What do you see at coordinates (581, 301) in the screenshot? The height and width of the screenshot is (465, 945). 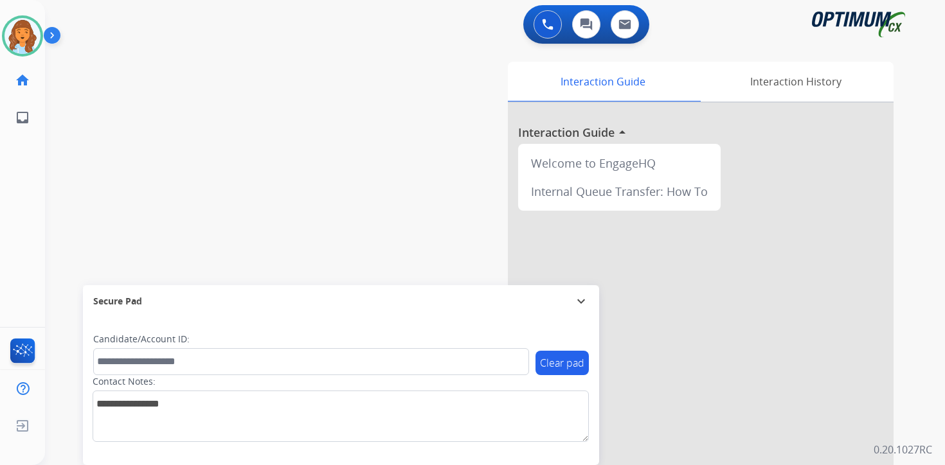 I see `mat-icon: expand_more` at bounding box center [581, 301].